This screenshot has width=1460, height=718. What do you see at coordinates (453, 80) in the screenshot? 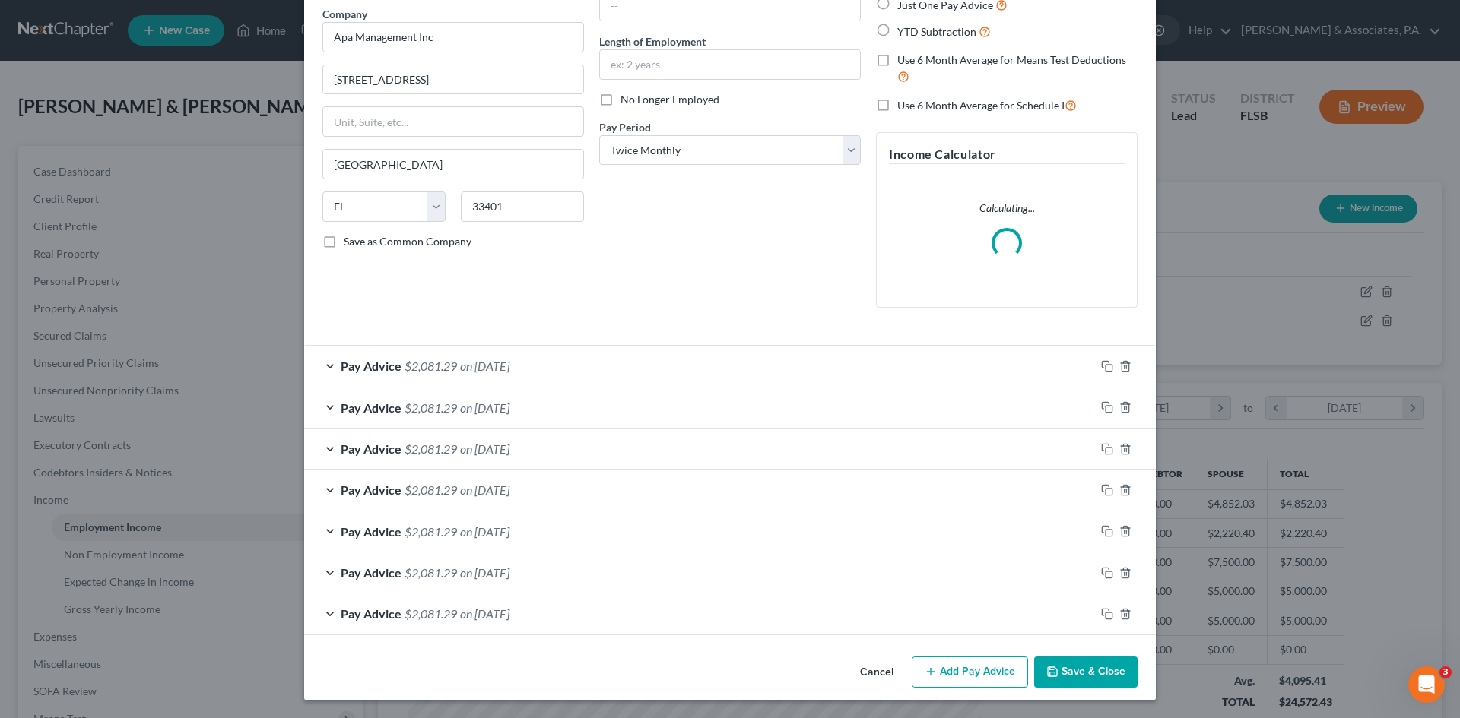
I see `input: Enter address...` at bounding box center [453, 80].